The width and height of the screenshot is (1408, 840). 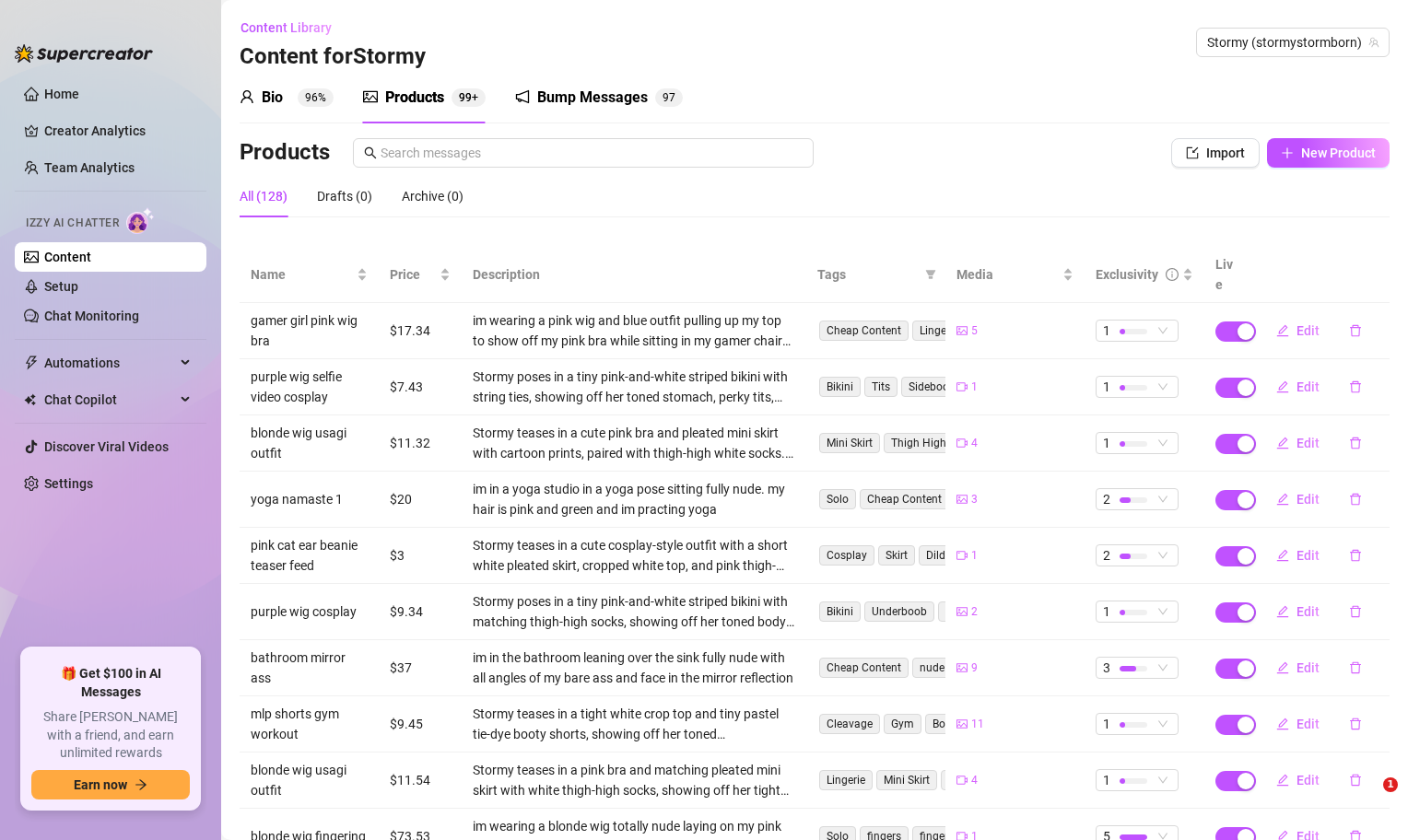 What do you see at coordinates (285, 153) in the screenshot?
I see `h3: Products` at bounding box center [285, 153].